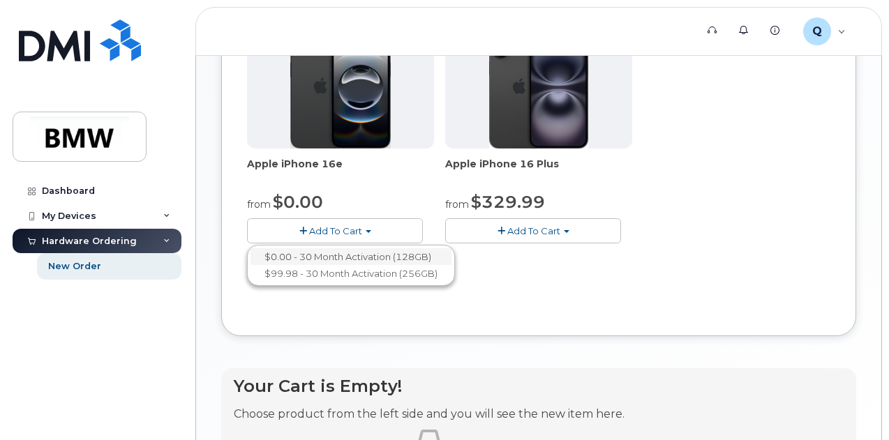  What do you see at coordinates (817, 31) in the screenshot?
I see `span: Q` at bounding box center [817, 31].